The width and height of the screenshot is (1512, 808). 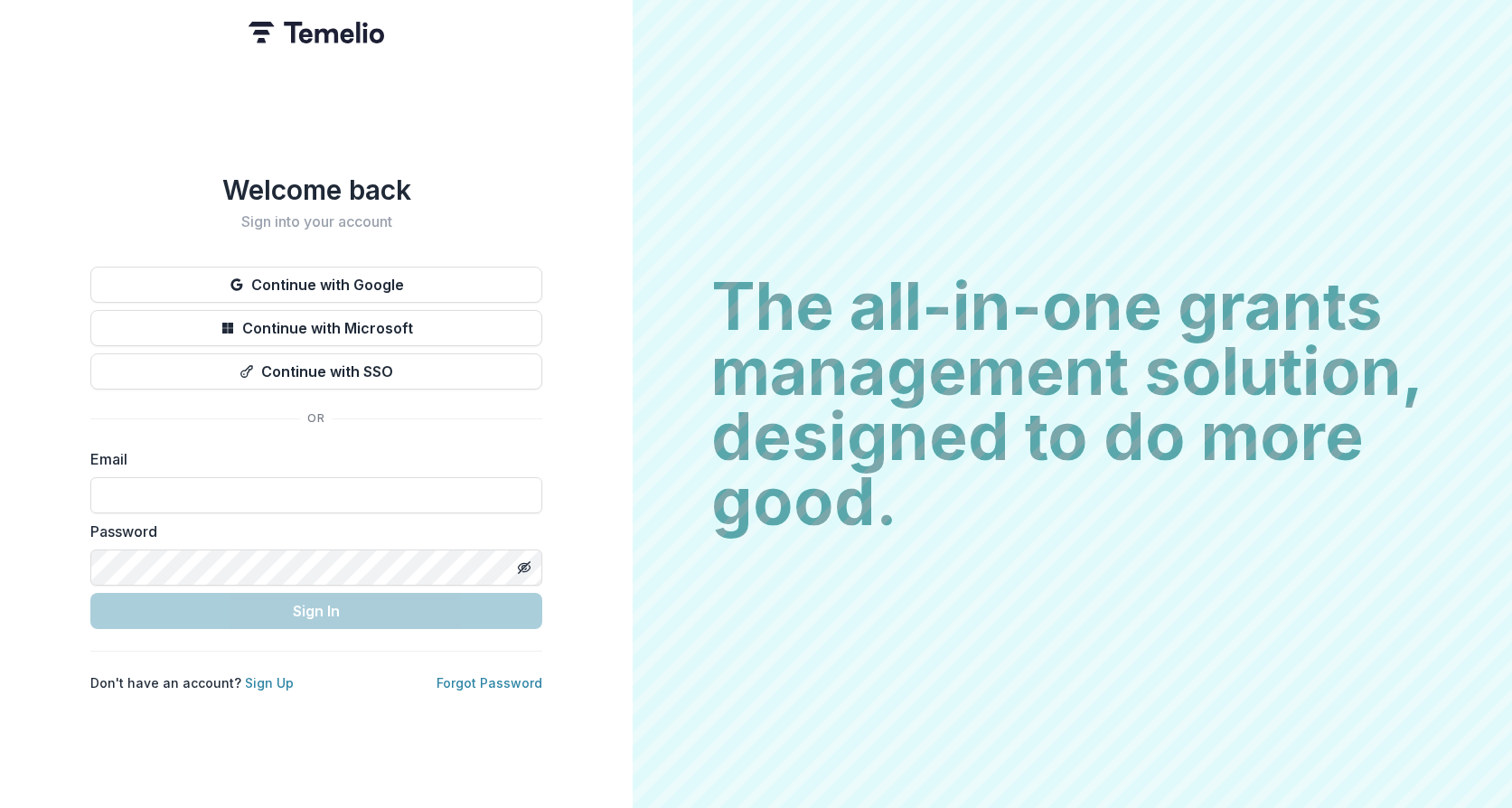 What do you see at coordinates (310, 459) in the screenshot?
I see `label: Email` at bounding box center [310, 459].